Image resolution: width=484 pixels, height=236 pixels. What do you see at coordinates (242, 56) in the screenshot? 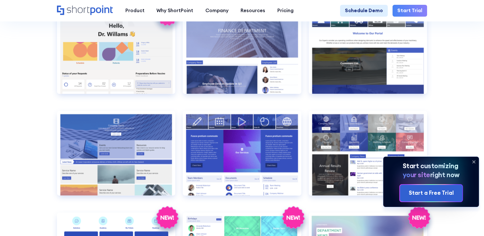
I see `a: Intranet Layout` at bounding box center [242, 56].